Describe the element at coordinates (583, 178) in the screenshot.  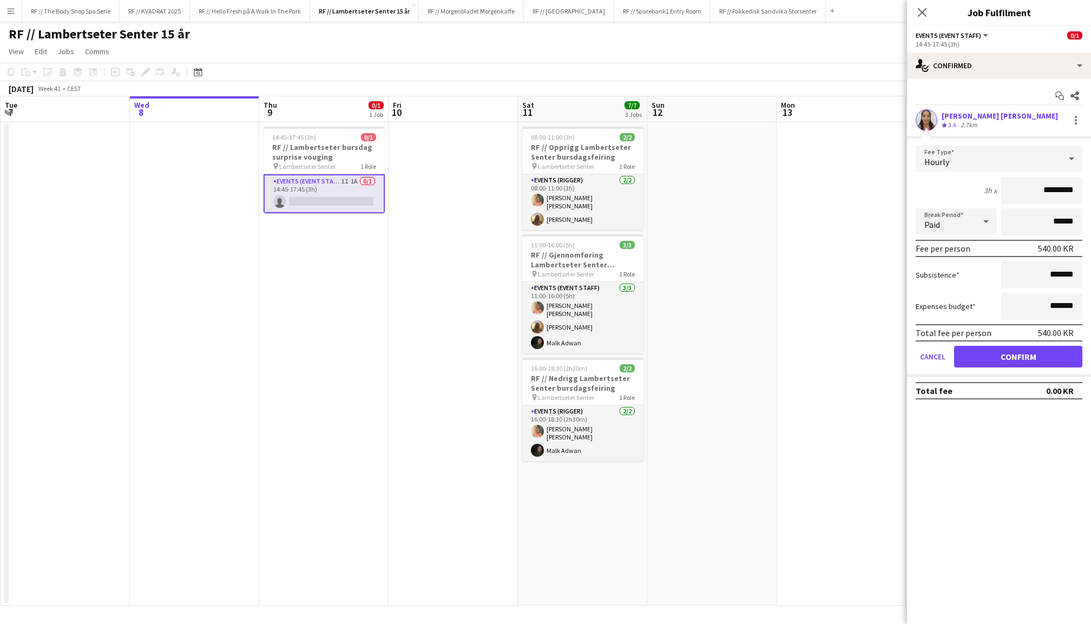
I see `app-job-card: 08:00-11:00 (3h)2/2RF // Opprigg Lambertseter Senter bursdagsfeiring Lambertseter Senter1 RoleEve...` at that location.